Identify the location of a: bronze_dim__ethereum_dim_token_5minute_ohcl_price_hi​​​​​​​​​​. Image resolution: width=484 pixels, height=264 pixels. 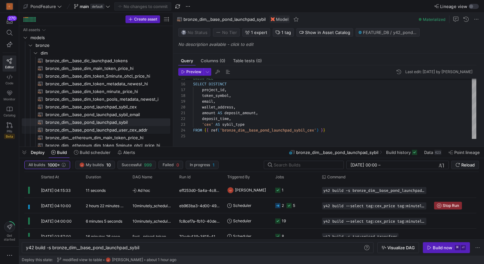
(96, 145).